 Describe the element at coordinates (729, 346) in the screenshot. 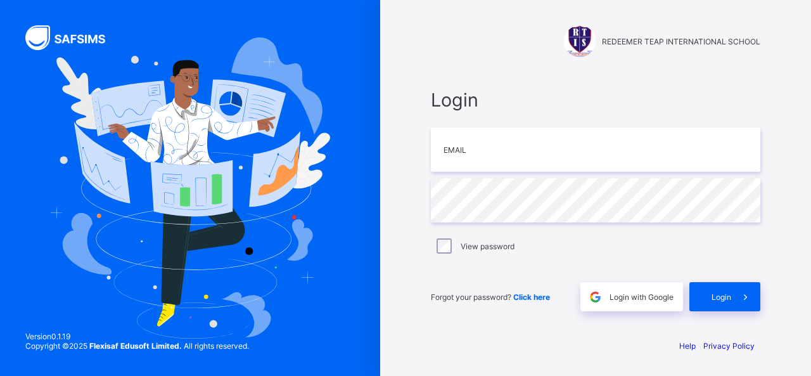

I see `a: Privacy Policy` at that location.